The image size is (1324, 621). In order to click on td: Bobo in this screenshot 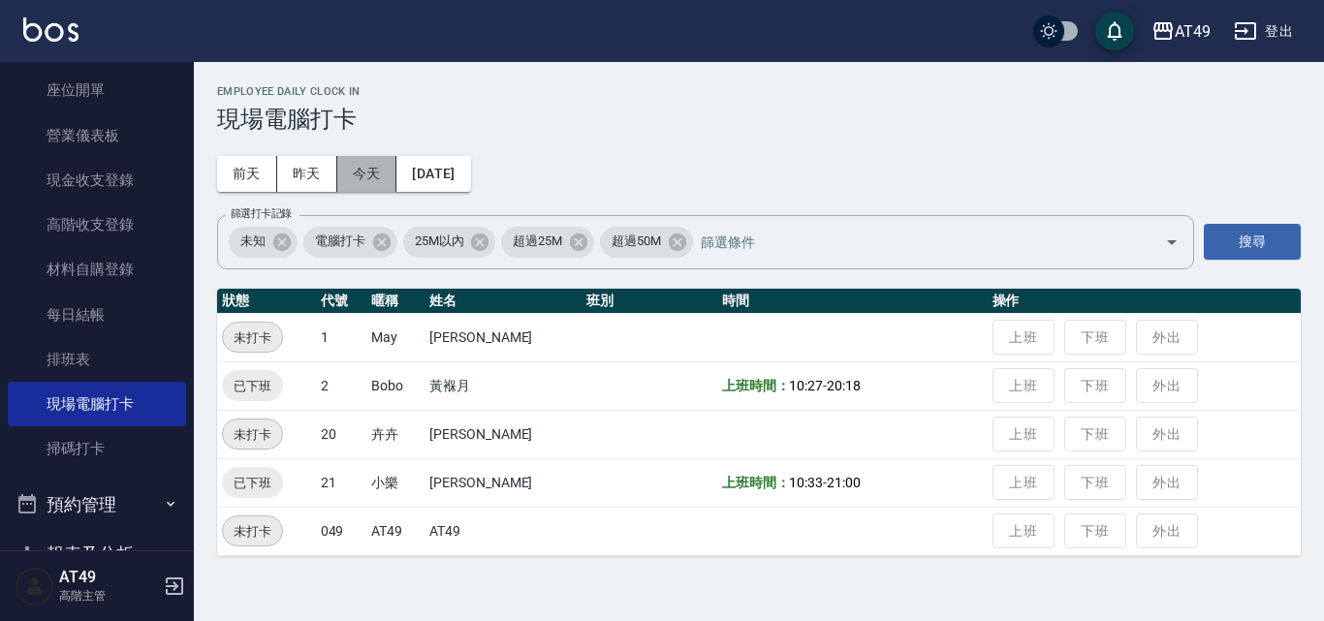, I will do `click(395, 386)`.